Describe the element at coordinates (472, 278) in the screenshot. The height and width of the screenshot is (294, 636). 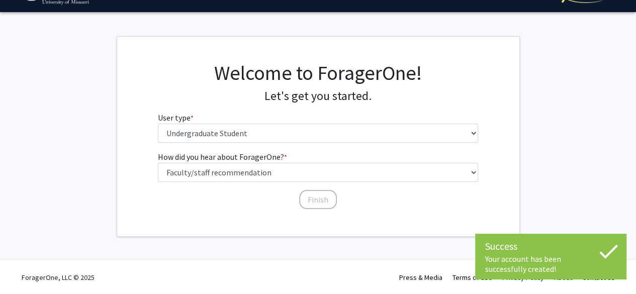
I see `a: Terms of Use` at that location.